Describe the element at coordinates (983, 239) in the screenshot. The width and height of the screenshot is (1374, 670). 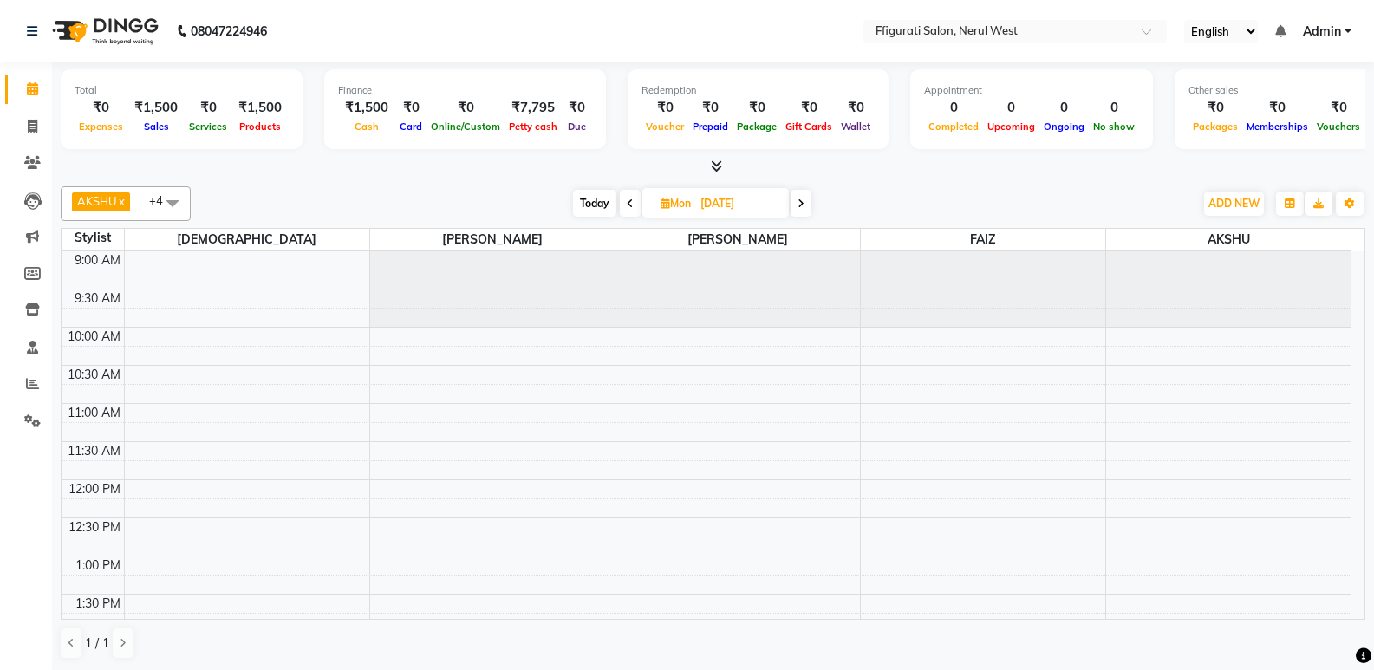
I see `span: FAIZ` at that location.